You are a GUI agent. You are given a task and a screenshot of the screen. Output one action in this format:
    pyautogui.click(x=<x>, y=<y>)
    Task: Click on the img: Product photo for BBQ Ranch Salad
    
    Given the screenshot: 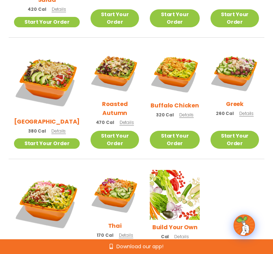 What is the action you would take?
    pyautogui.click(x=47, y=81)
    